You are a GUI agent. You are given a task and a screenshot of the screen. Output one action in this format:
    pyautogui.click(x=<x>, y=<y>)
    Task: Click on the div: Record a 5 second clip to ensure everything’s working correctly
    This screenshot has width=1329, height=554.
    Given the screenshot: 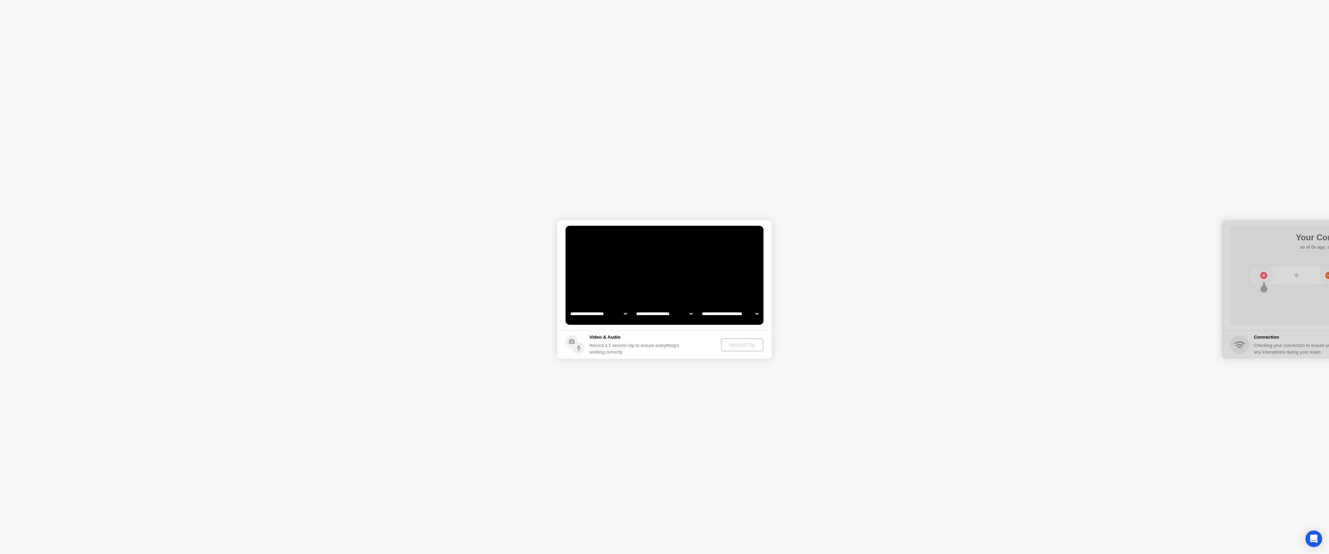 What is the action you would take?
    pyautogui.click(x=635, y=349)
    